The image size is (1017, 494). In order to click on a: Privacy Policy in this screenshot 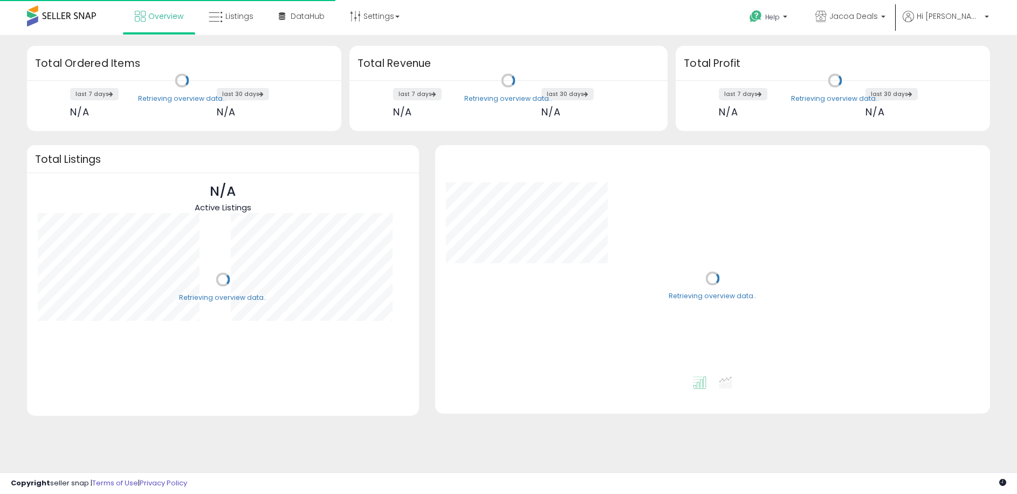, I will do `click(163, 483)`.